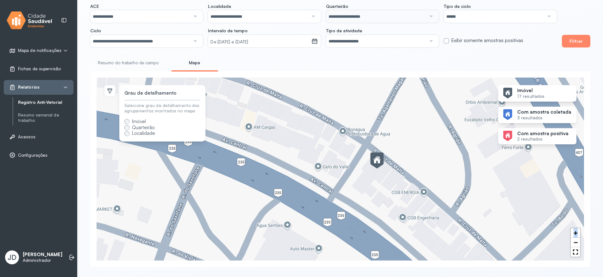  I want to click on span: Mapa de notificações, so click(40, 50).